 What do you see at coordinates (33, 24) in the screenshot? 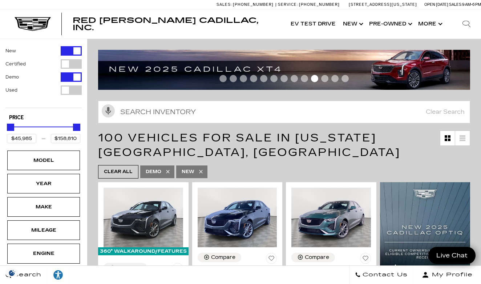
I see `a: Cadillac Dark Logo with Cadillac White Text` at bounding box center [33, 24].